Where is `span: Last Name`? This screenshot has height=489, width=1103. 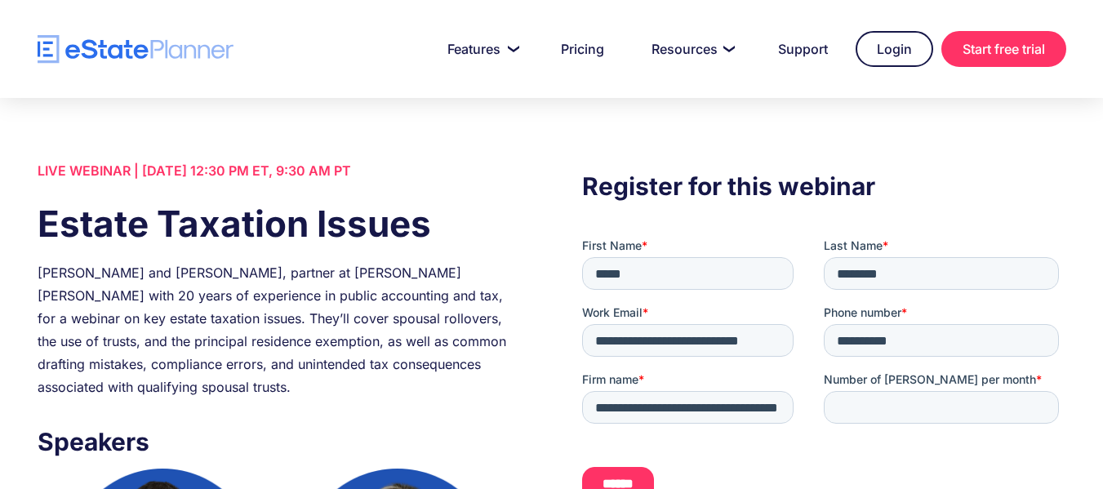
span: Last Name is located at coordinates (271, 7).